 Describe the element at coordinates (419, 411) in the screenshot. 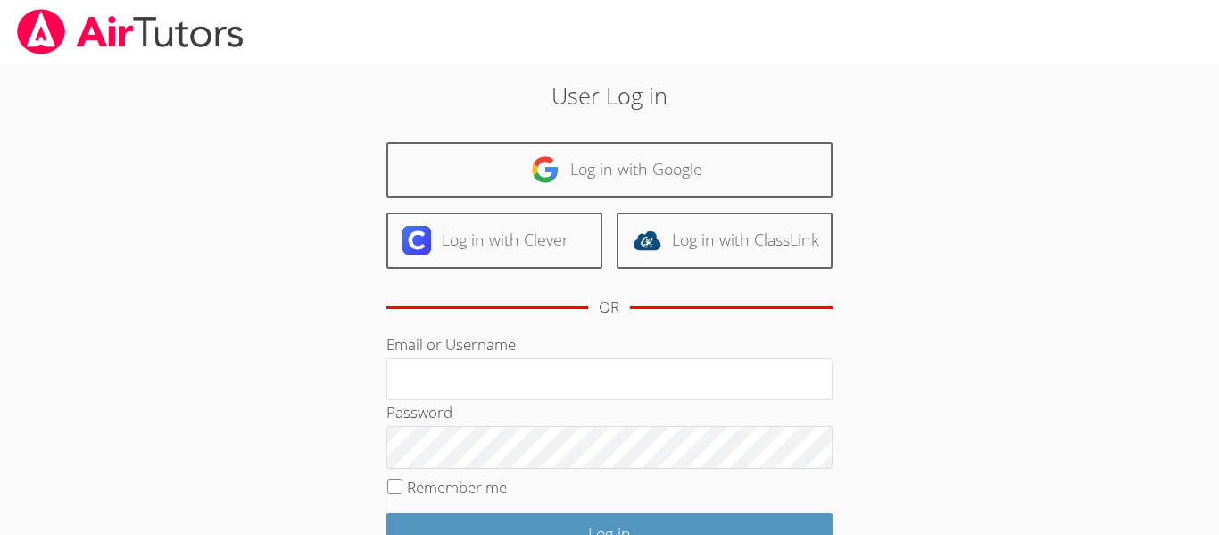

I see `label: Password` at that location.